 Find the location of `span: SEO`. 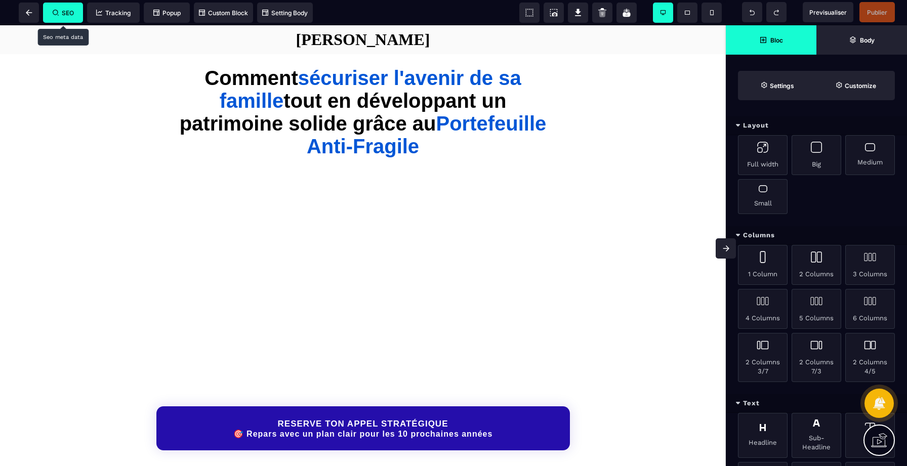

span: SEO is located at coordinates (63, 13).